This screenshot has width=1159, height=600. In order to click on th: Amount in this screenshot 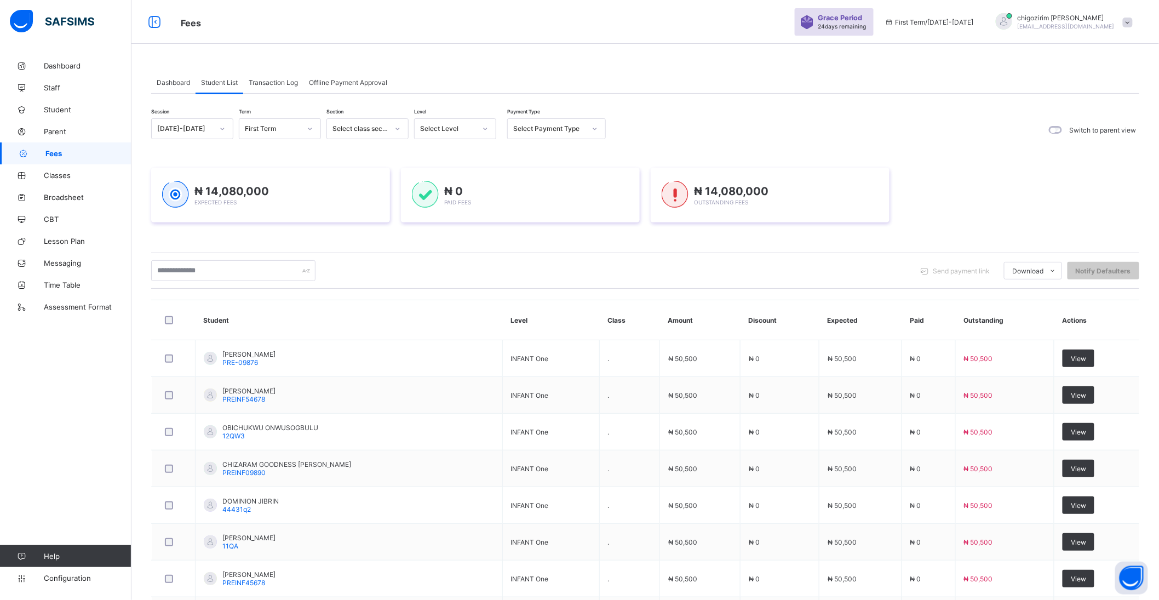, I will do `click(700, 320)`.